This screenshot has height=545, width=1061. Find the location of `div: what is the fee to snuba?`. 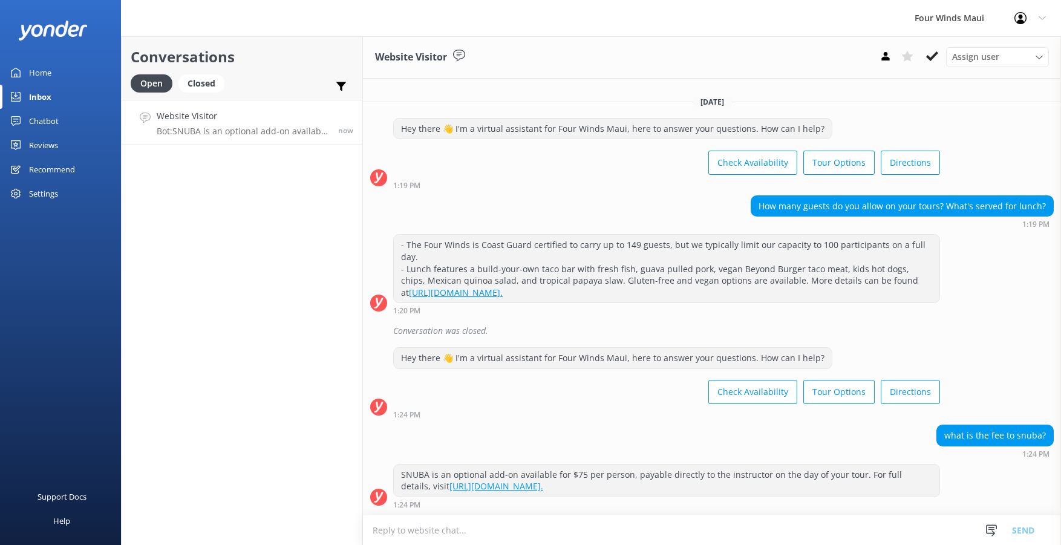

div: what is the fee to snuba? is located at coordinates (995, 436).